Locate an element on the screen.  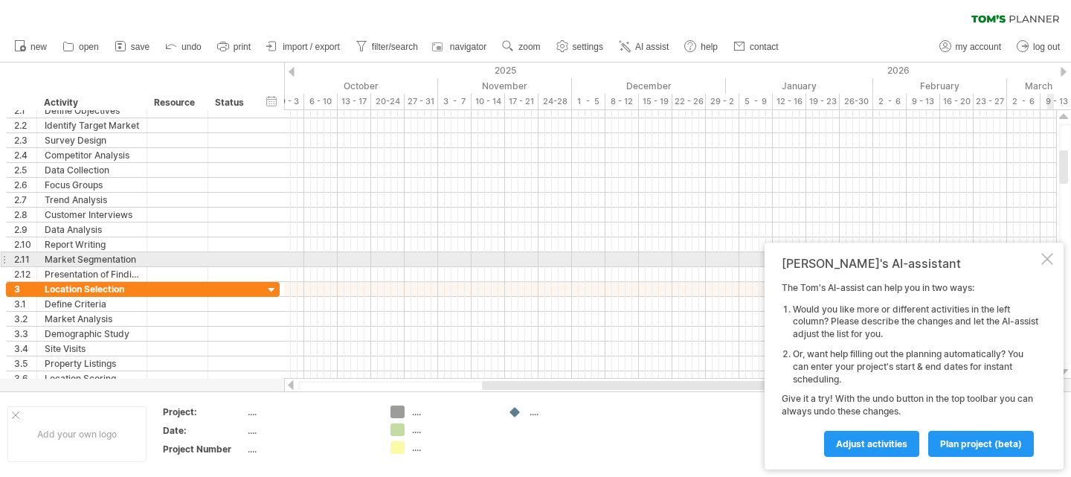
a: print is located at coordinates (234, 47).